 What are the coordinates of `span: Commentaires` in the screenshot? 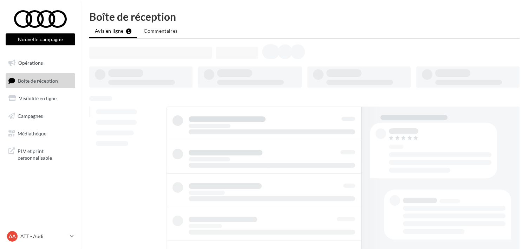 It's located at (161, 31).